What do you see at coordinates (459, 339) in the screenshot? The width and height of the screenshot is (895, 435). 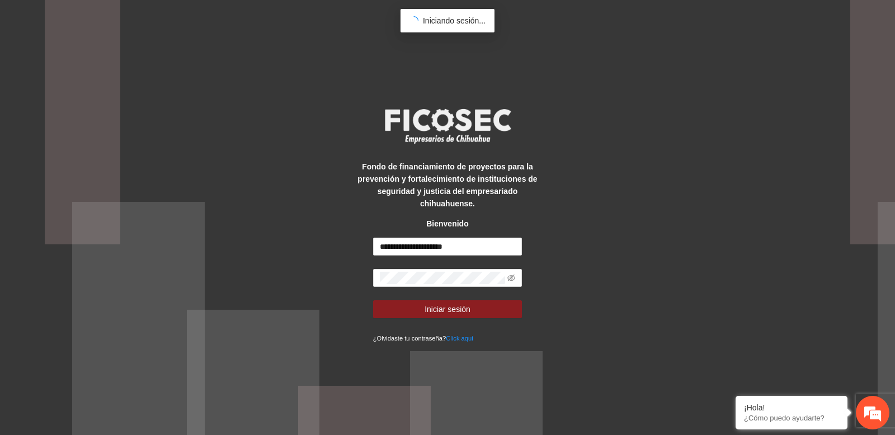 I see `a: Click aqui` at bounding box center [459, 339].